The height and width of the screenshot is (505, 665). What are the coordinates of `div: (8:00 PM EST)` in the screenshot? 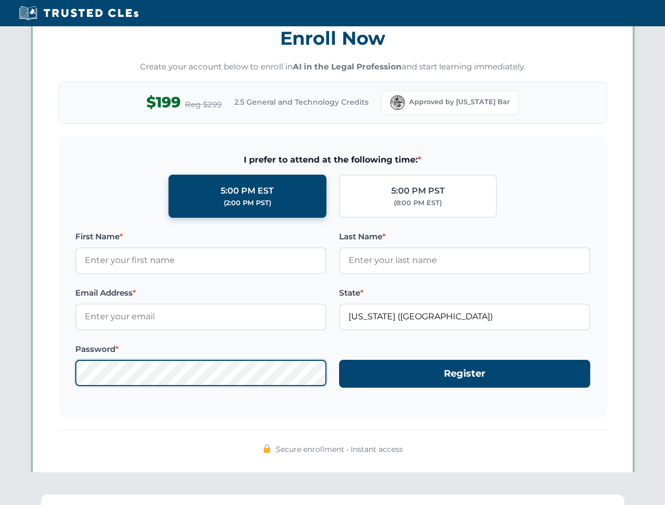 It's located at (418, 203).